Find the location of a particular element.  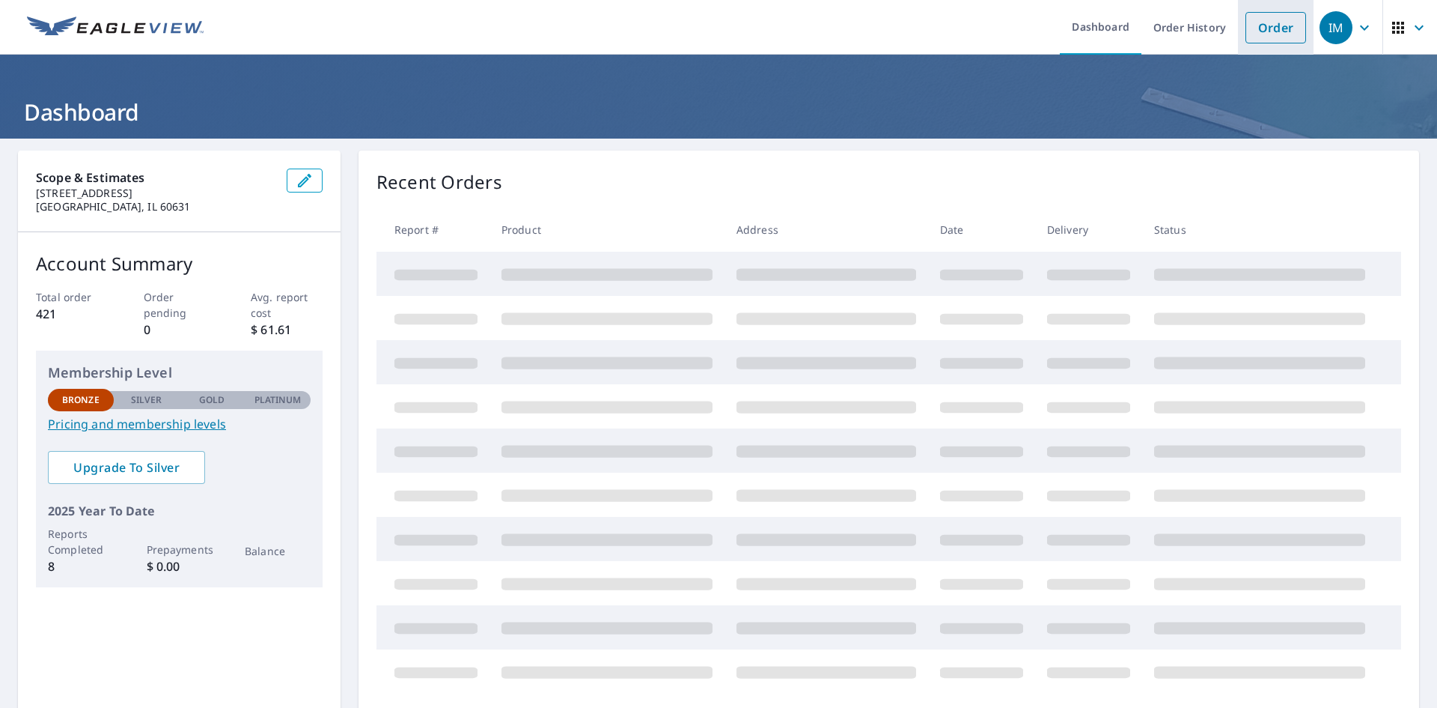

p: 421 is located at coordinates (72, 314).